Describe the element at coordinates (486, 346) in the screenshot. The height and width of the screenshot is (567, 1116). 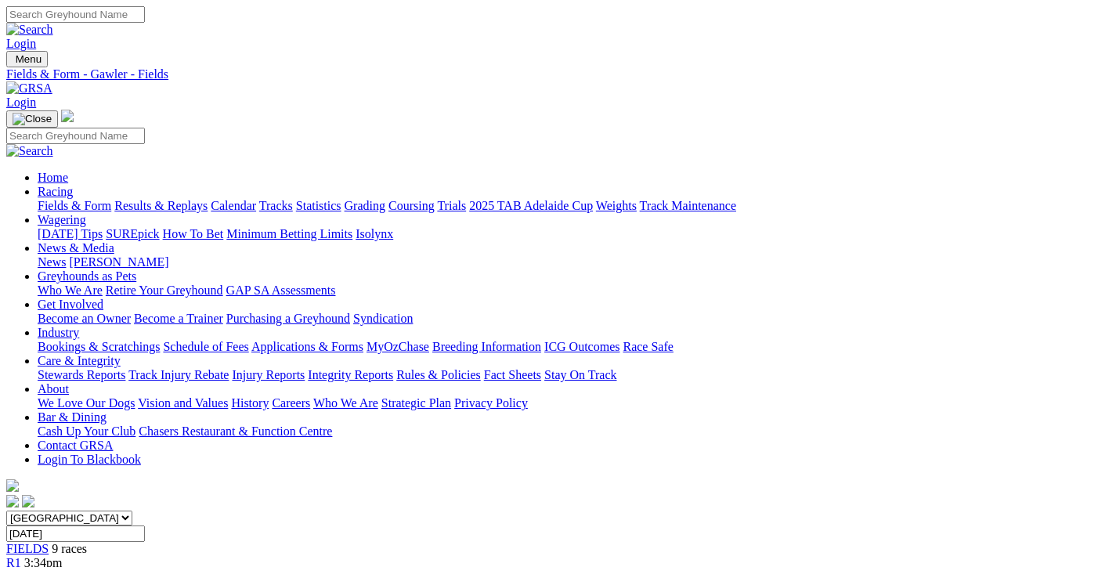
I see `a: Breeding Information` at that location.